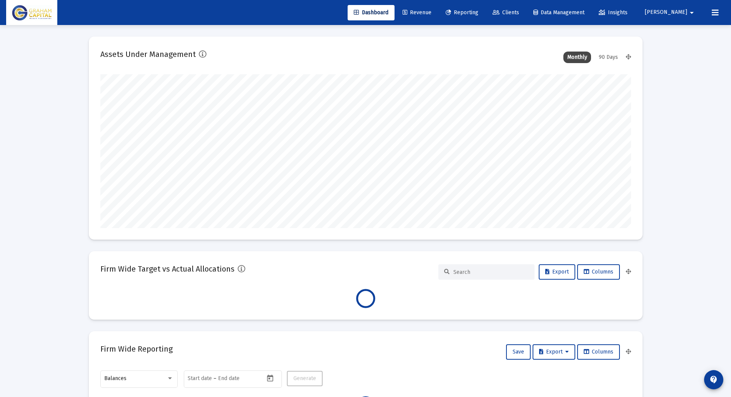 This screenshot has width=731, height=397. Describe the element at coordinates (32, 13) in the screenshot. I see `img: Dashboard` at that location.